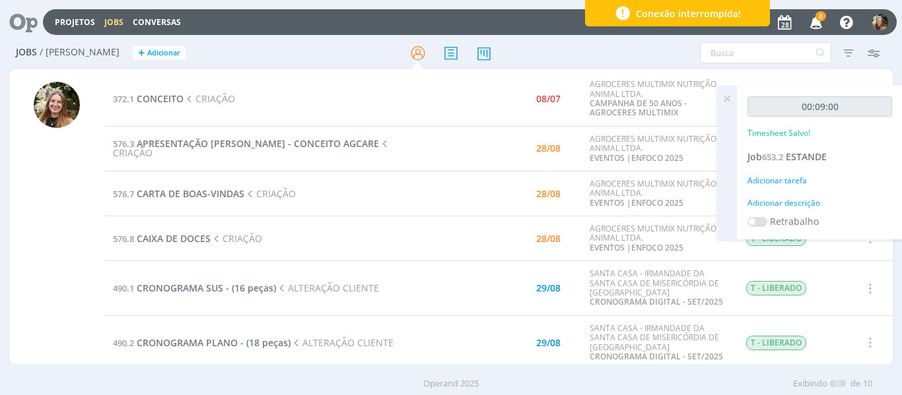 This screenshot has height=395, width=902. Describe the element at coordinates (159, 53) in the screenshot. I see `button: +Adicionar` at that location.